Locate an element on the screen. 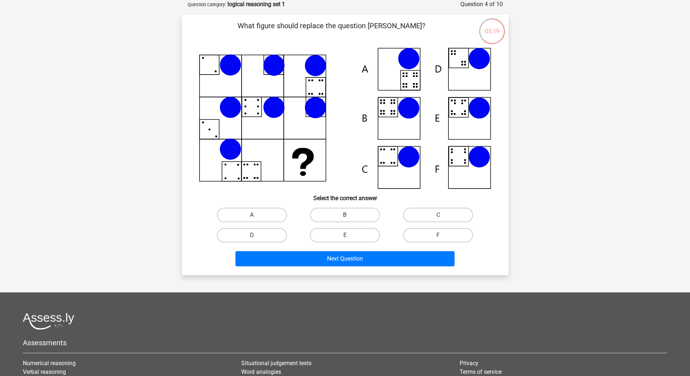 Image resolution: width=690 pixels, height=376 pixels. h5: Assessments is located at coordinates (345, 343).